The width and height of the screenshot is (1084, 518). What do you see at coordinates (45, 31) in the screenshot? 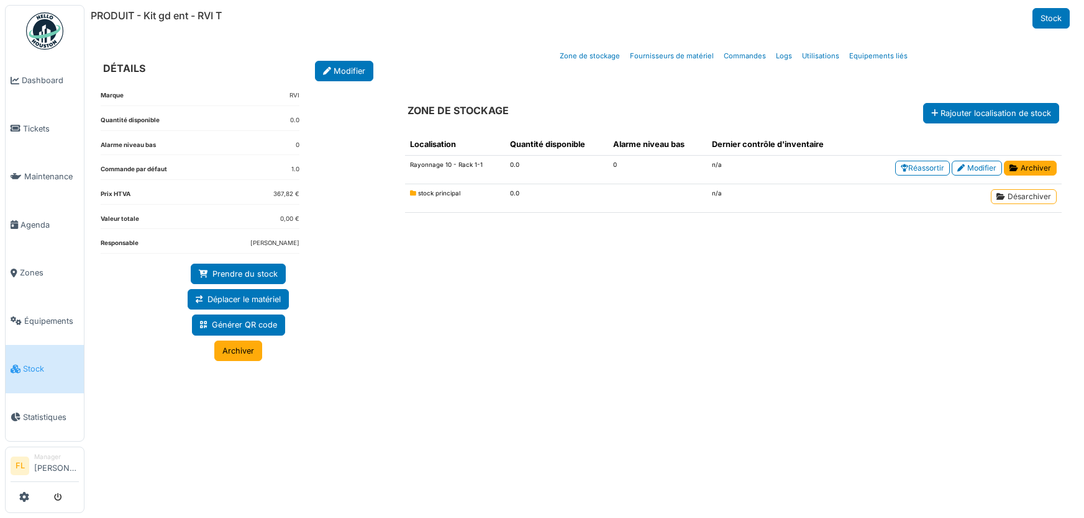
I see `img: Badge_color-CXgf-gQk.svg` at bounding box center [45, 31].